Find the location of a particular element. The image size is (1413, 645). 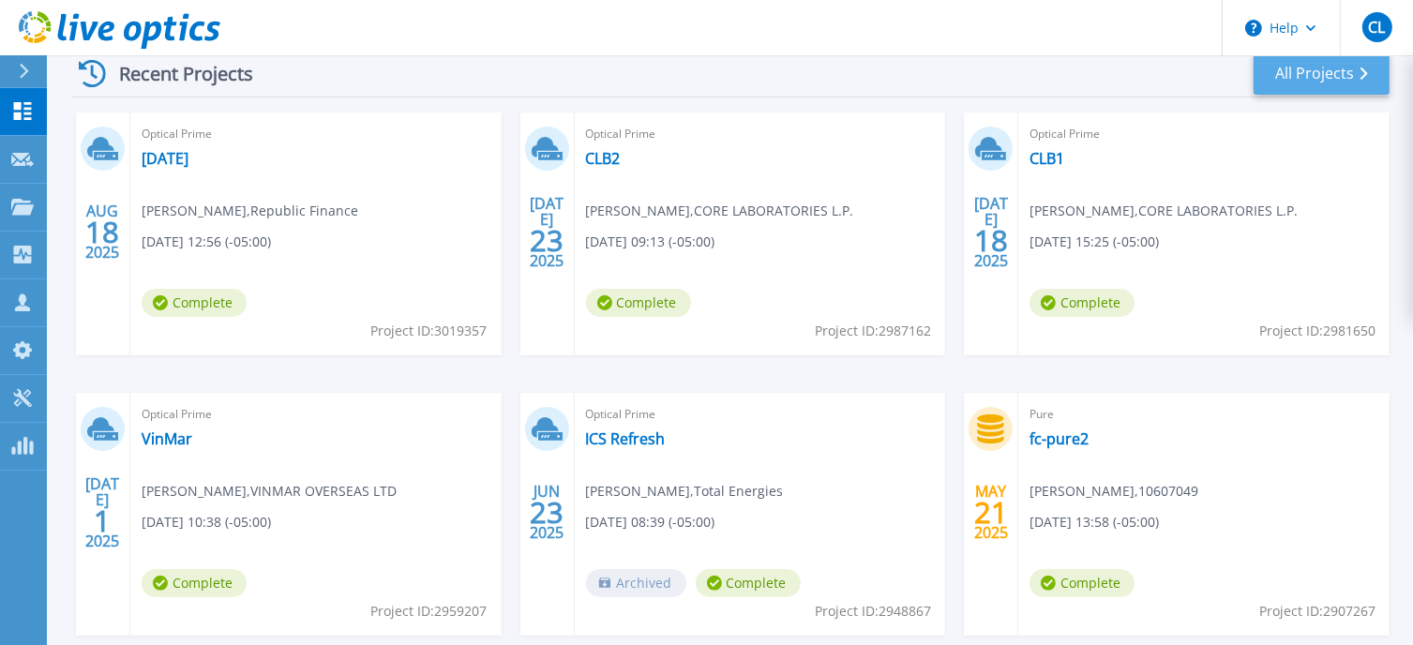

span: Project ID: 2981650 is located at coordinates (1317, 331).